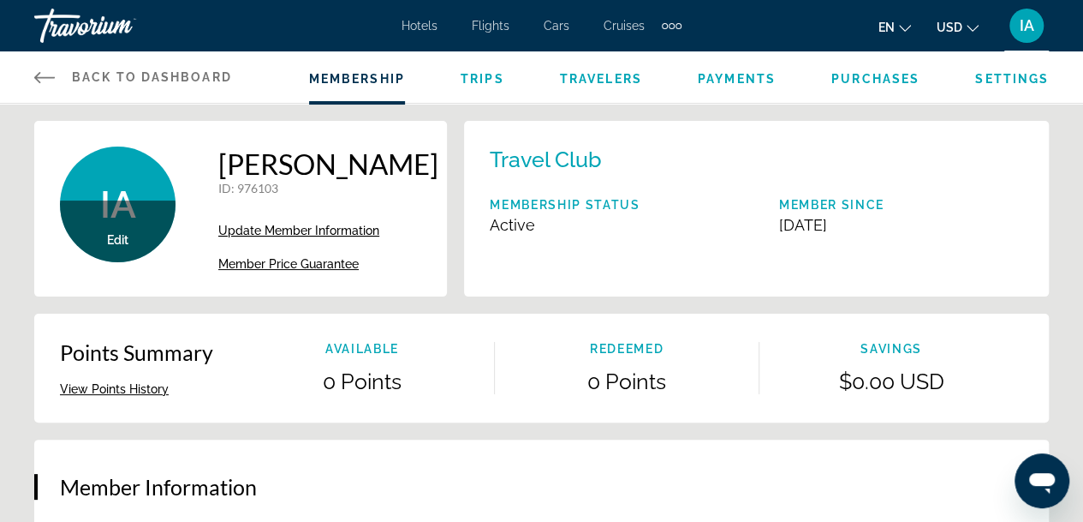 The image size is (1083, 522). I want to click on span: Purchases, so click(875, 79).